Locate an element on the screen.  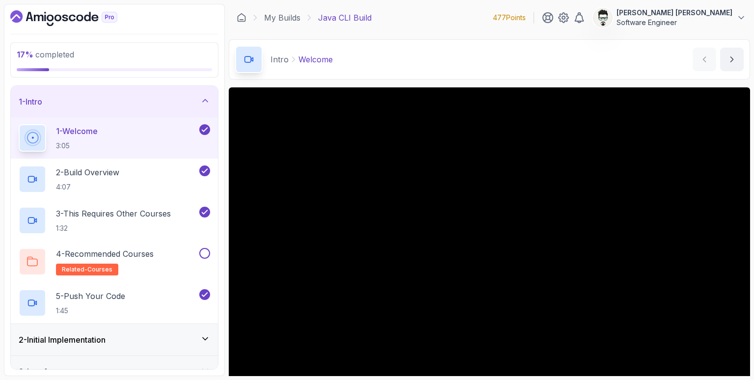
p: 2 - Build Overview is located at coordinates (87, 172).